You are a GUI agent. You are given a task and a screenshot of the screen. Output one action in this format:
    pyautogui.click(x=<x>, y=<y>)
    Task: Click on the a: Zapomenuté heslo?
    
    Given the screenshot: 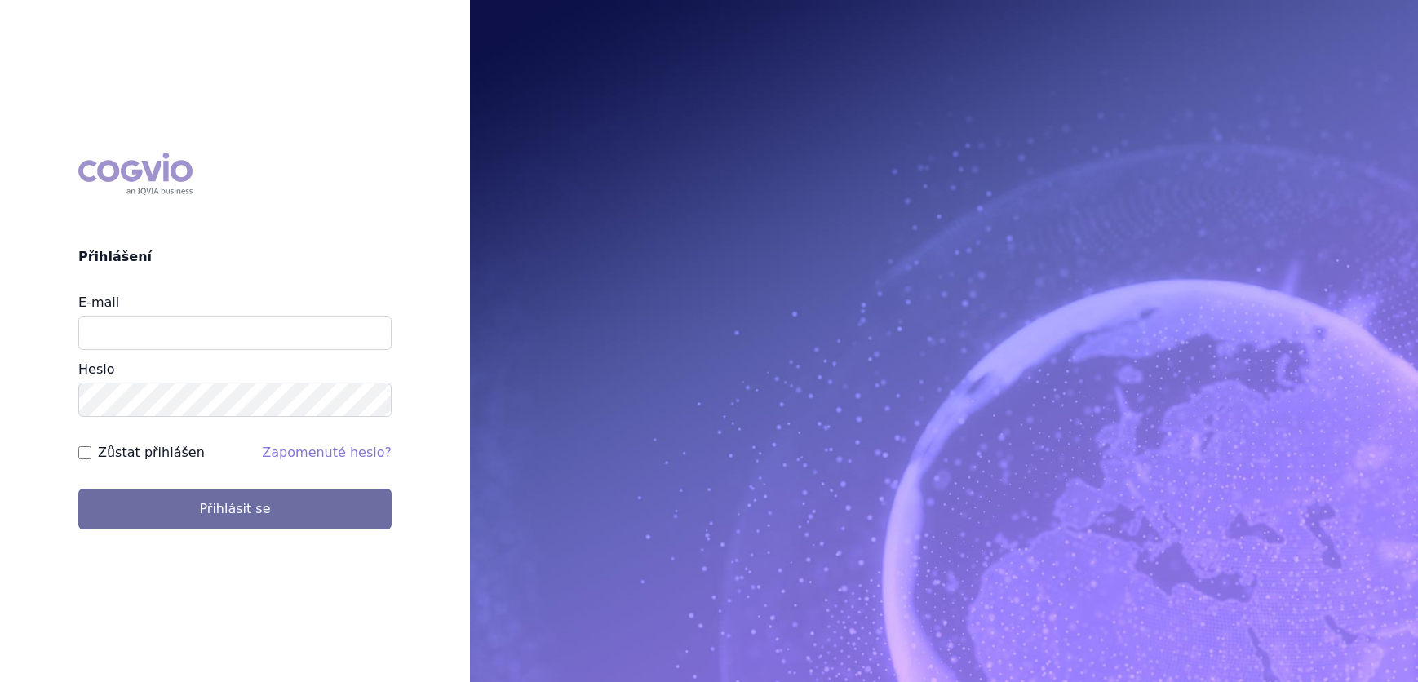 What is the action you would take?
    pyautogui.click(x=326, y=452)
    